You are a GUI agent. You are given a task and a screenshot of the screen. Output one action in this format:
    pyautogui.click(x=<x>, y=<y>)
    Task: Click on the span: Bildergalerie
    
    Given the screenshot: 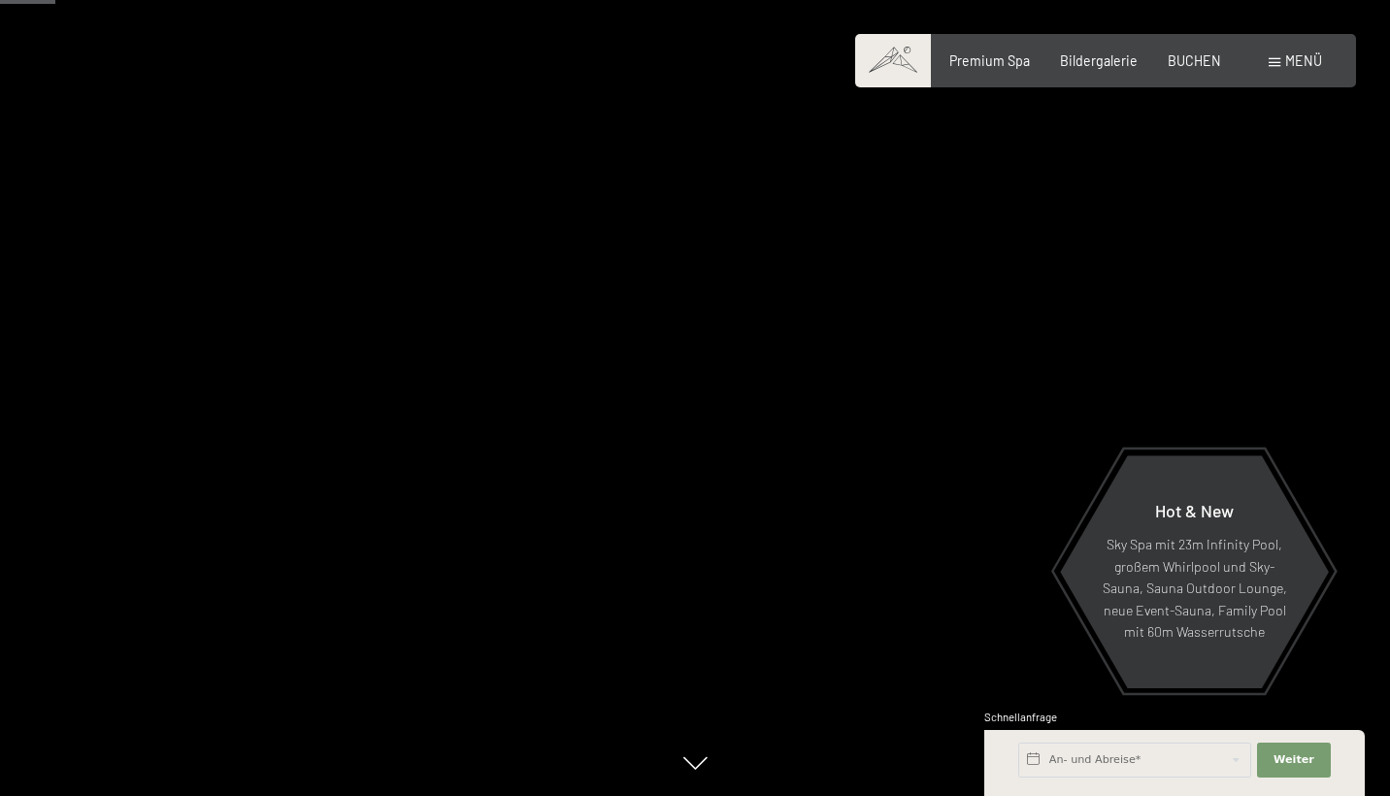 What is the action you would take?
    pyautogui.click(x=1099, y=60)
    